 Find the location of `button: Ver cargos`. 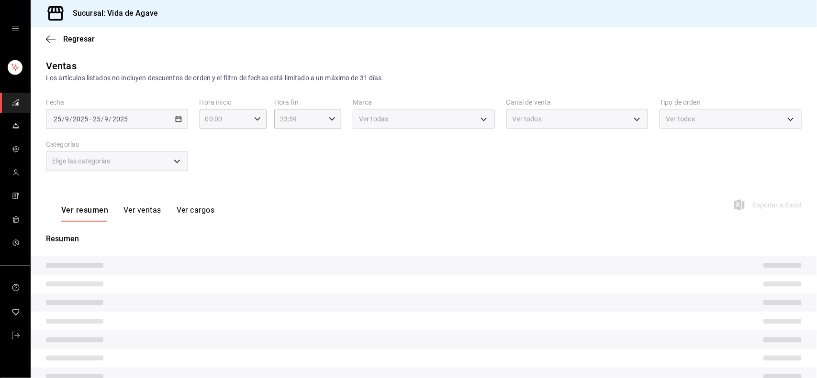

button: Ver cargos is located at coordinates (196, 214).